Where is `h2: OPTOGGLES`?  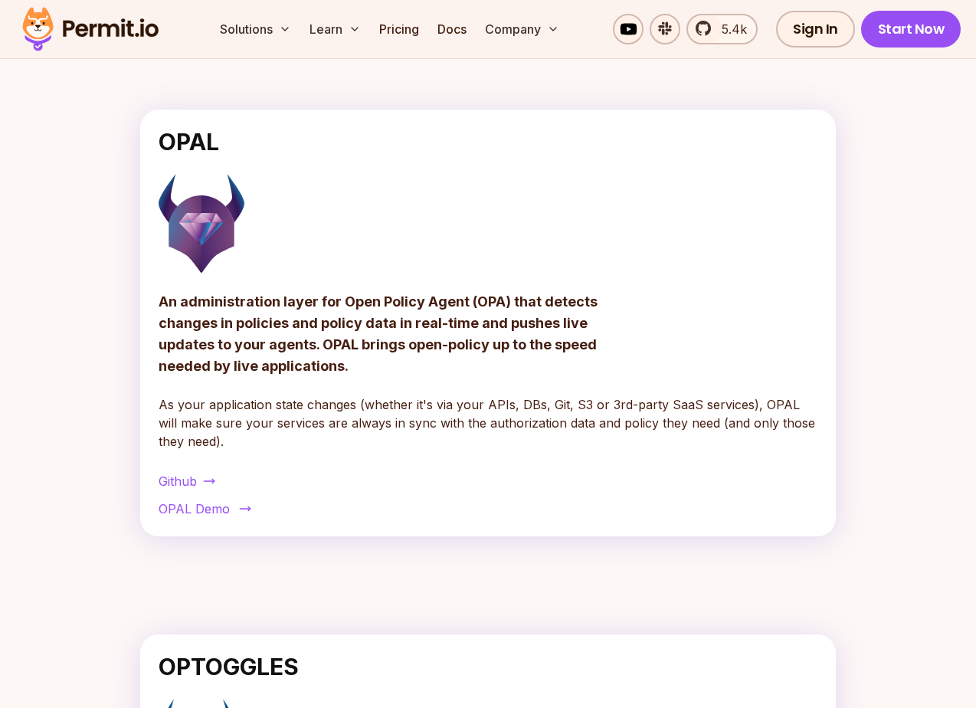
h2: OPTOGGLES is located at coordinates (488, 667).